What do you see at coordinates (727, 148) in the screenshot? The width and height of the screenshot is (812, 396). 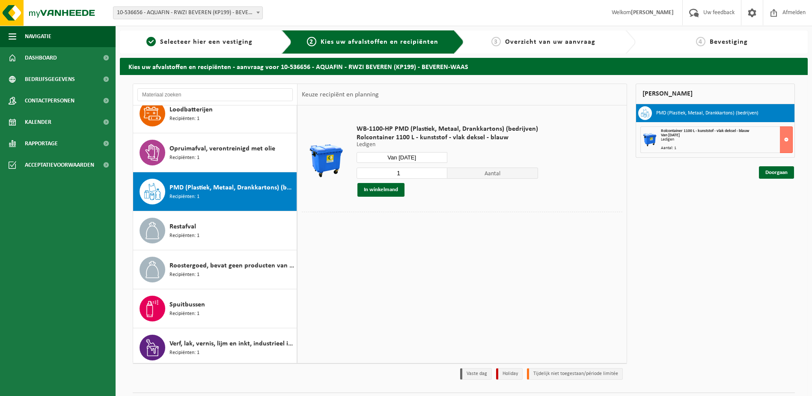 I see `div: Aantal: 1` at bounding box center [727, 148].